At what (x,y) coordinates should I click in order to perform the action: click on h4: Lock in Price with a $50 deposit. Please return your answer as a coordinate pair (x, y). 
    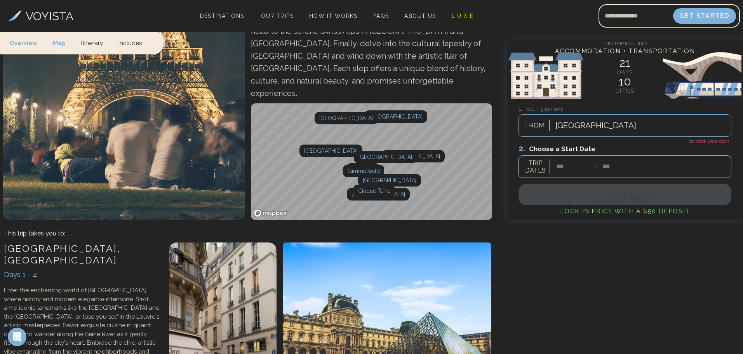
    Looking at the image, I should click on (625, 211).